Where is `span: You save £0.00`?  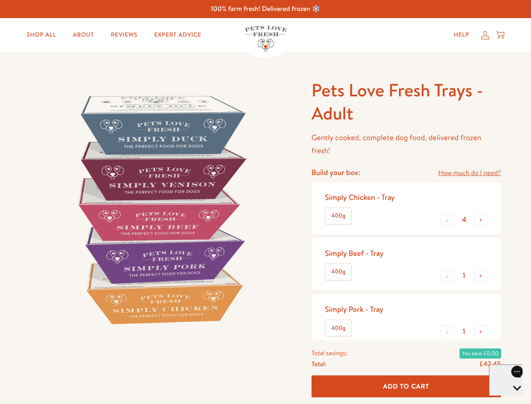 span: You save £0.00 is located at coordinates (480, 353).